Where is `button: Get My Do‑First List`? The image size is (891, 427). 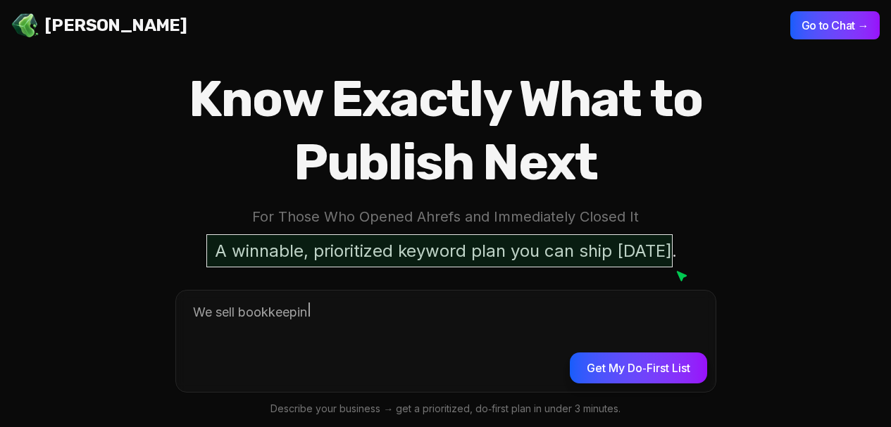
button: Get My Do‑First List is located at coordinates (638, 368).